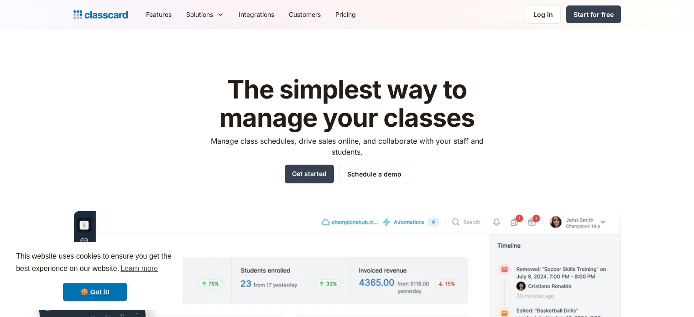 The width and height of the screenshot is (694, 317). I want to click on a: Log in, so click(543, 14).